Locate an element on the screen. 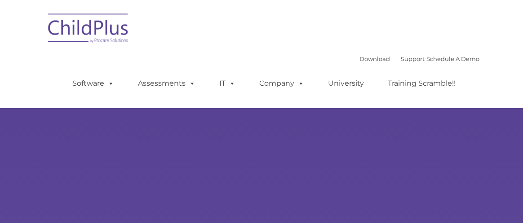 The image size is (523, 223). a: University is located at coordinates (346, 83).